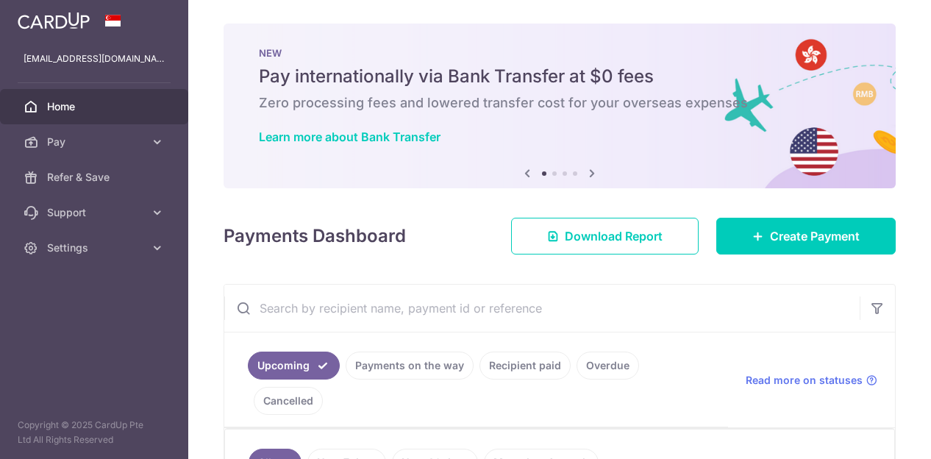 This screenshot has height=459, width=931. Describe the element at coordinates (96, 248) in the screenshot. I see `span: Settings` at that location.